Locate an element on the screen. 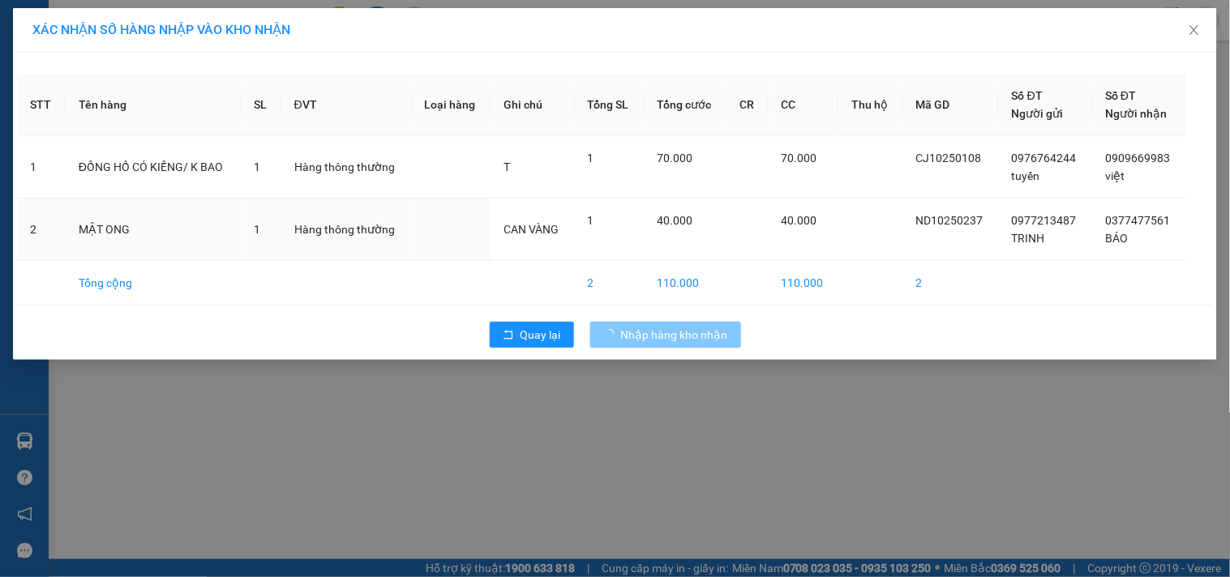 The height and width of the screenshot is (577, 1230). span: Quay lại is located at coordinates (541, 335).